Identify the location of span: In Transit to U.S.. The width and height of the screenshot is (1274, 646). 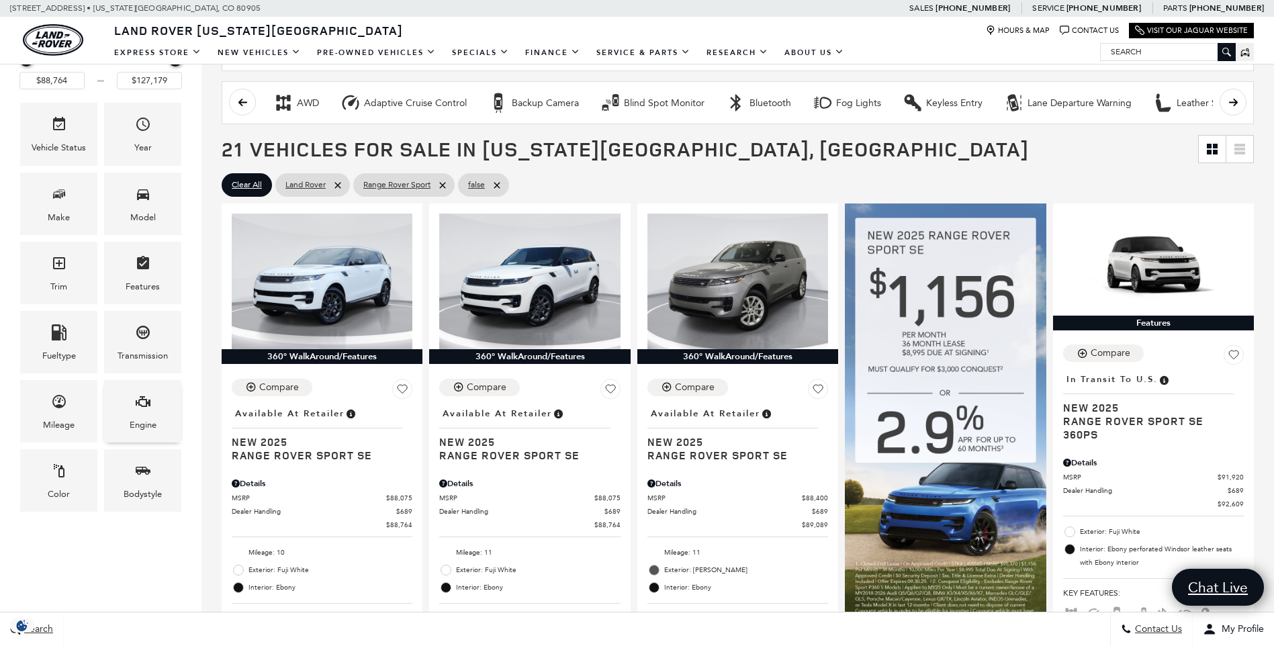
(1112, 380).